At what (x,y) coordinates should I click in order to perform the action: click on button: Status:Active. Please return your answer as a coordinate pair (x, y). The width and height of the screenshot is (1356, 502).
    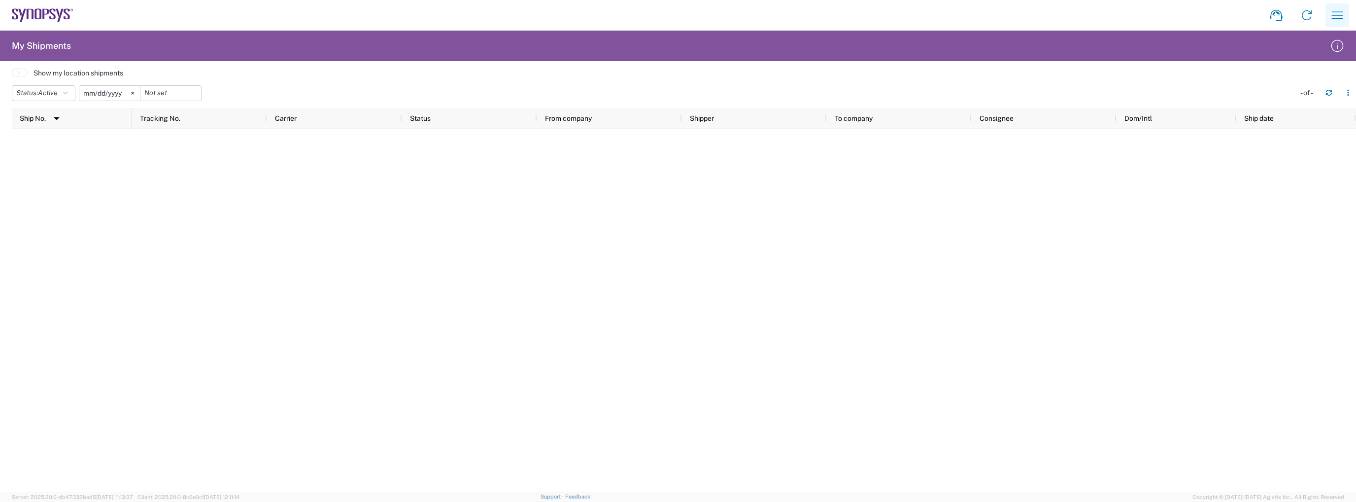
    Looking at the image, I should click on (43, 93).